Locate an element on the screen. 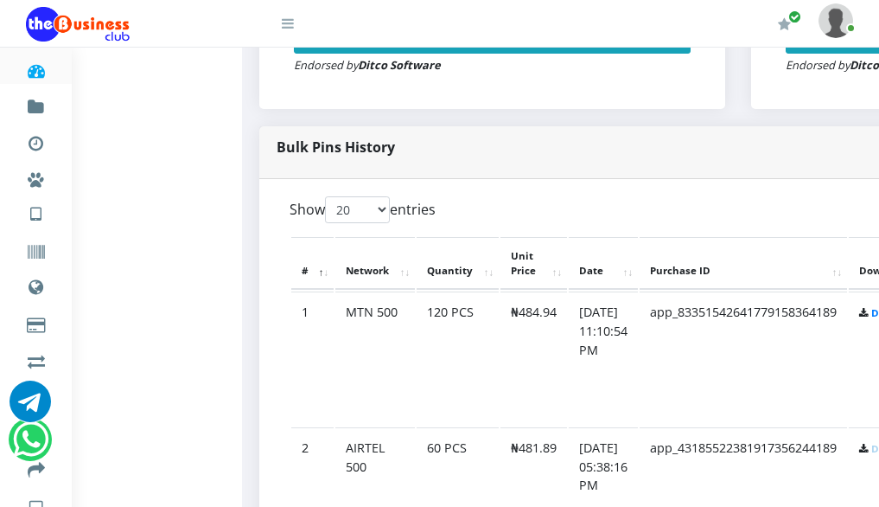  td: ₦484.94 is located at coordinates (534, 358).